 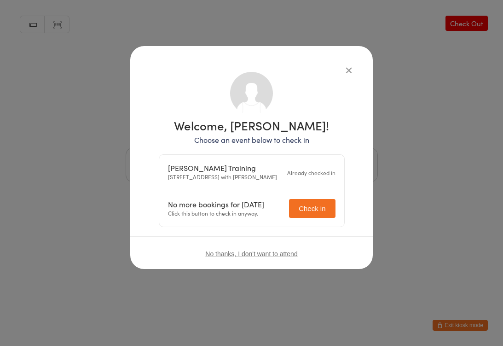 What do you see at coordinates (251, 254) in the screenshot?
I see `button: No thanks, I don't want to attend` at bounding box center [251, 254].